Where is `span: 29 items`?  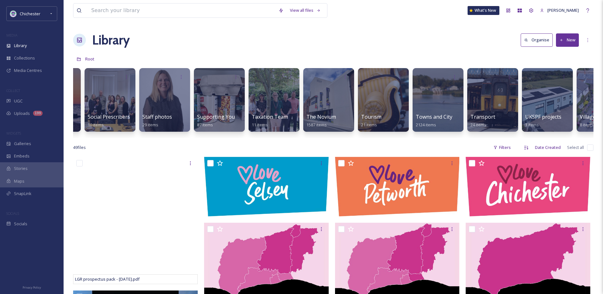 span: 29 items is located at coordinates (150, 125).